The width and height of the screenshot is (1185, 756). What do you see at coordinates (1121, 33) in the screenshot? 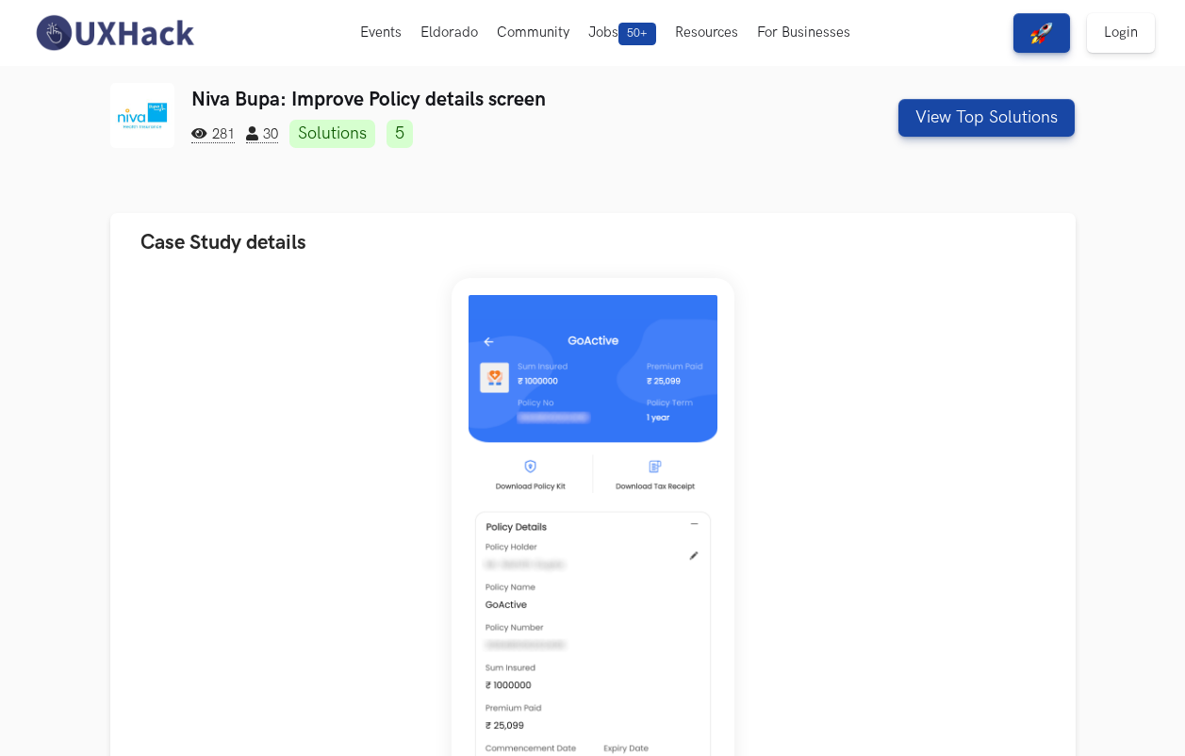
I see `a: Login` at bounding box center [1121, 33].